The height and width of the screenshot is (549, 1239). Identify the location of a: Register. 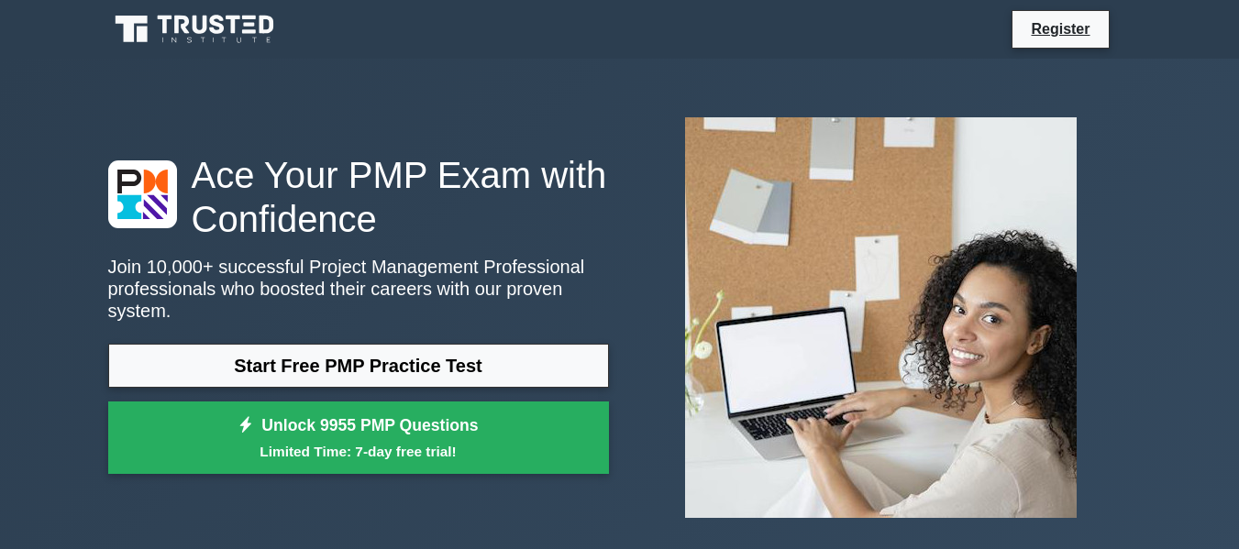
(1060, 28).